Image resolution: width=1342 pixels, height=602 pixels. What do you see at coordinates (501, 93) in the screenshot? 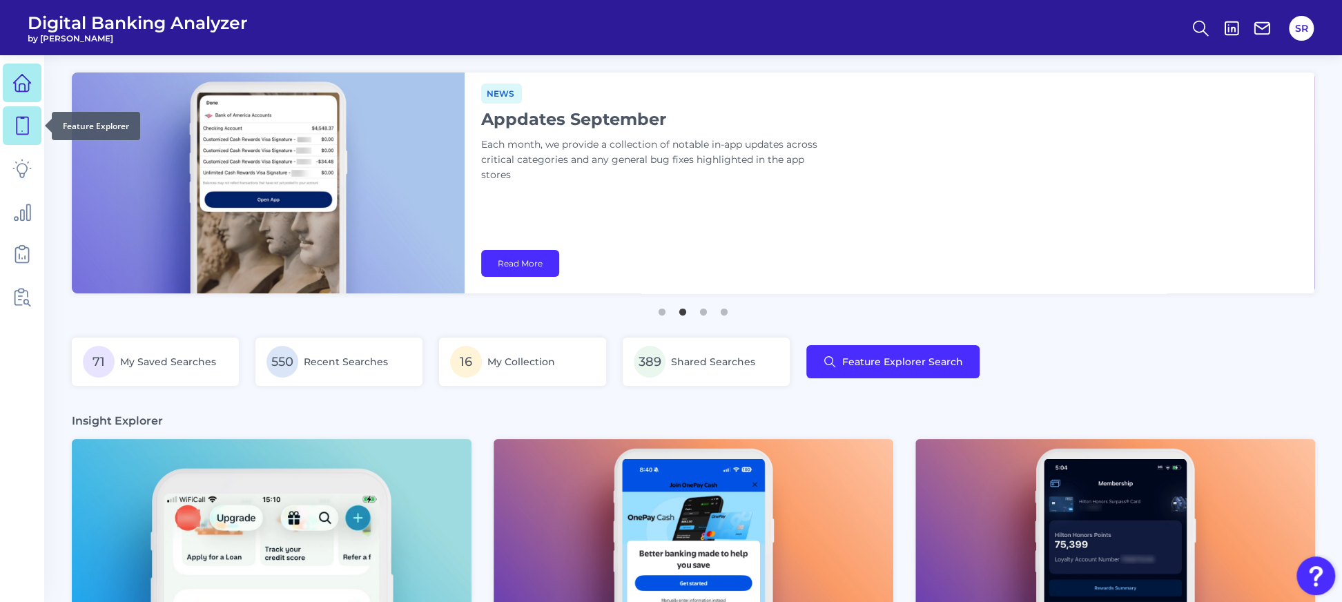
I see `span: News` at bounding box center [501, 93].